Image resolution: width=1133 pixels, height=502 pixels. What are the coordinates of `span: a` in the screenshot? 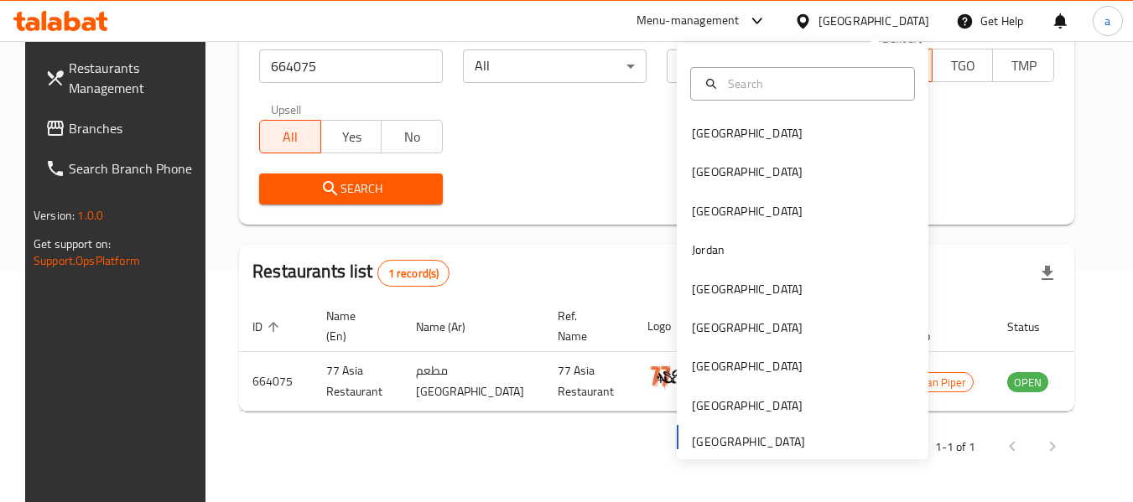 It's located at (1107, 21).